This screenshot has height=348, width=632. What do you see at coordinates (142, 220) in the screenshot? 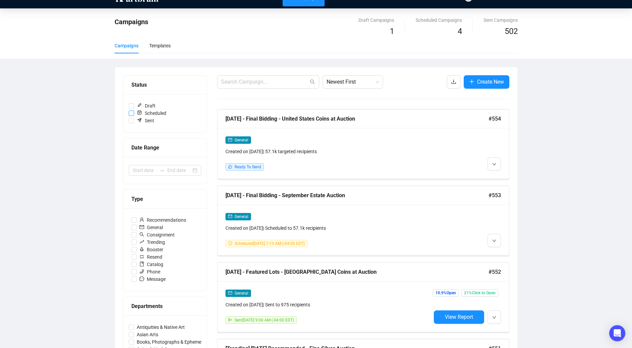
I see `span: user` at bounding box center [142, 220].